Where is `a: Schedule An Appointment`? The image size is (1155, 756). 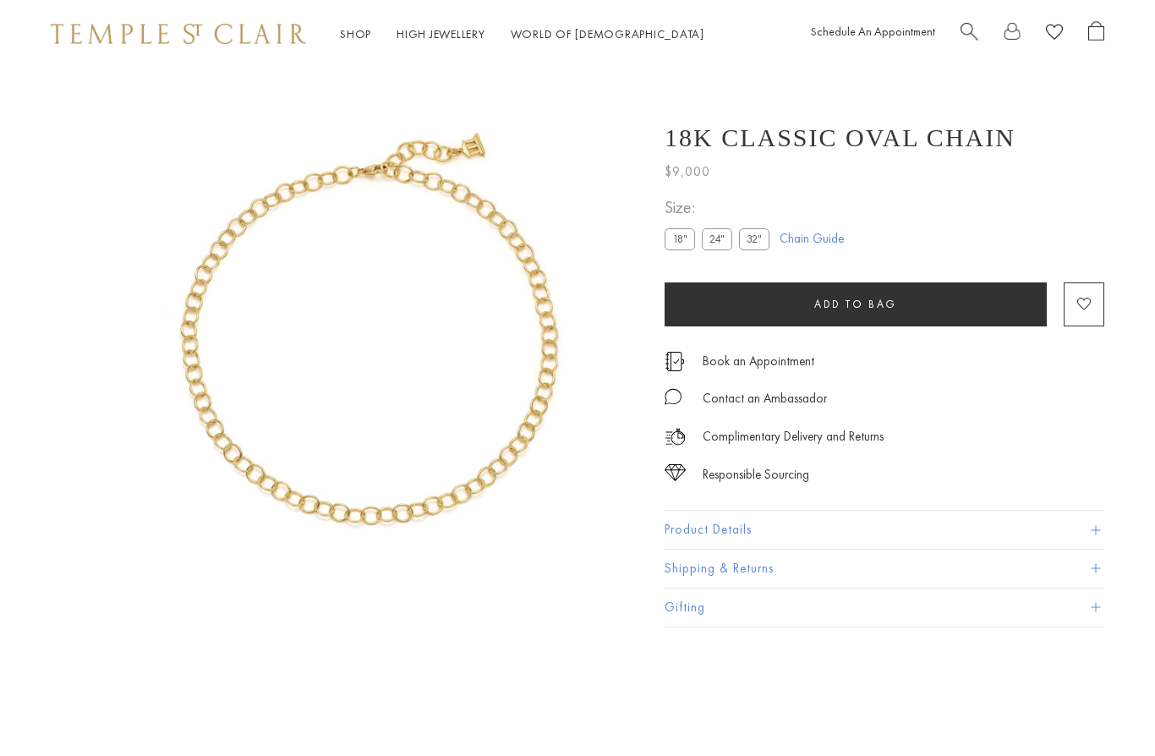
a: Schedule An Appointment is located at coordinates (873, 31).